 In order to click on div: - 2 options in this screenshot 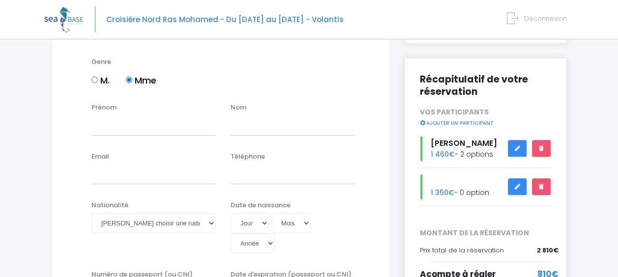, I will do `click(485, 149)`.